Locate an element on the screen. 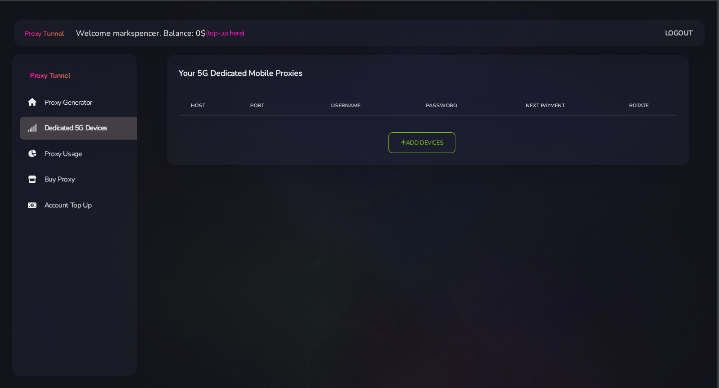 This screenshot has height=388, width=719. a: Proxy Usage is located at coordinates (82, 154).